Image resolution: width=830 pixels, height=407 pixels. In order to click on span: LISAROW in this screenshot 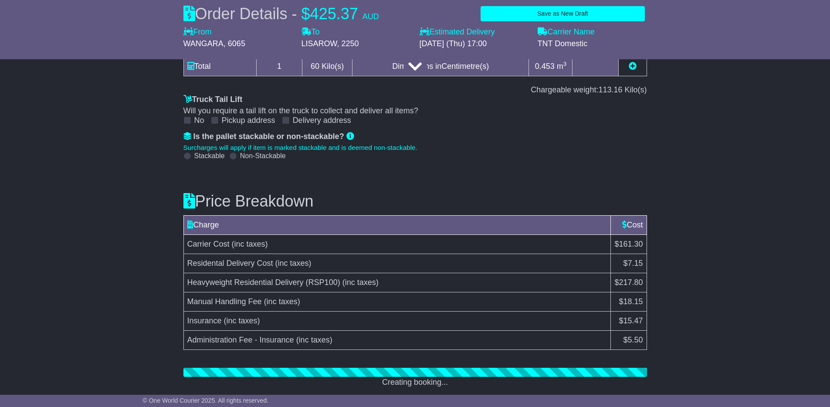, I will do `click(319, 44)`.